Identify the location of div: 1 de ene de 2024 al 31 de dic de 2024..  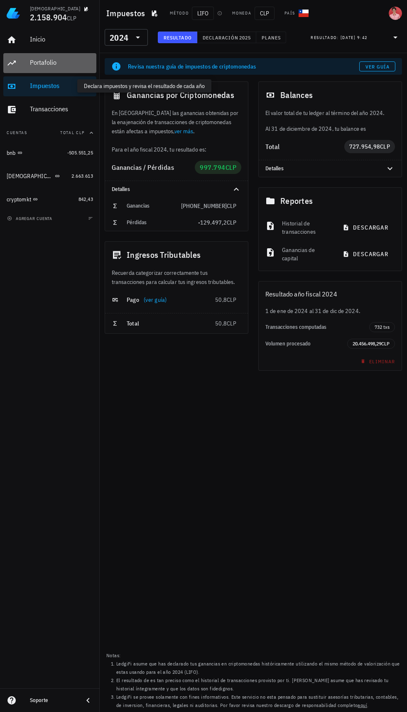
(330, 311).